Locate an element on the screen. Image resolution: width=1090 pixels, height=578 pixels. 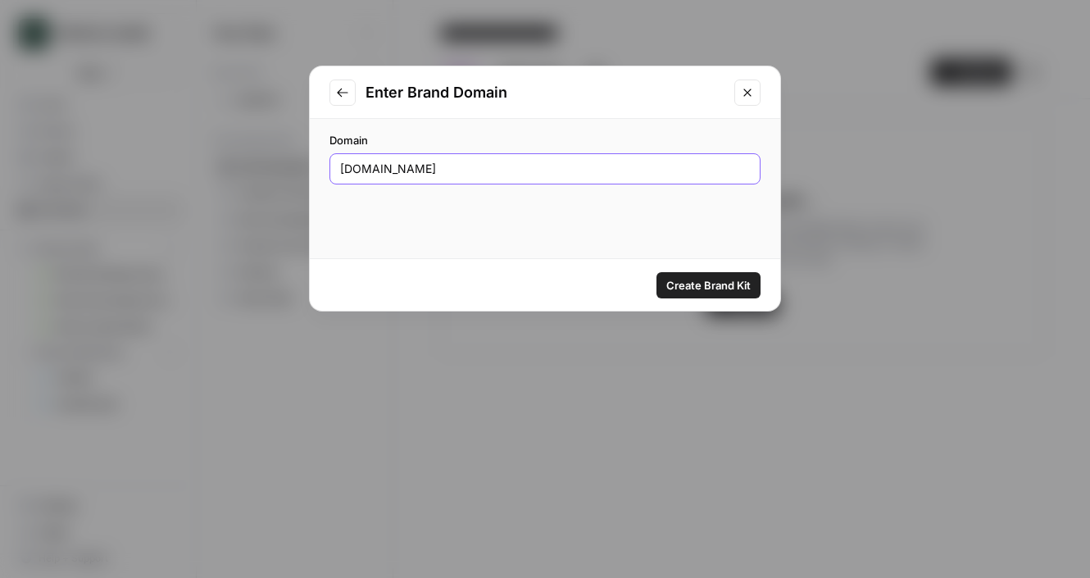
button: Close modal is located at coordinates (747, 93).